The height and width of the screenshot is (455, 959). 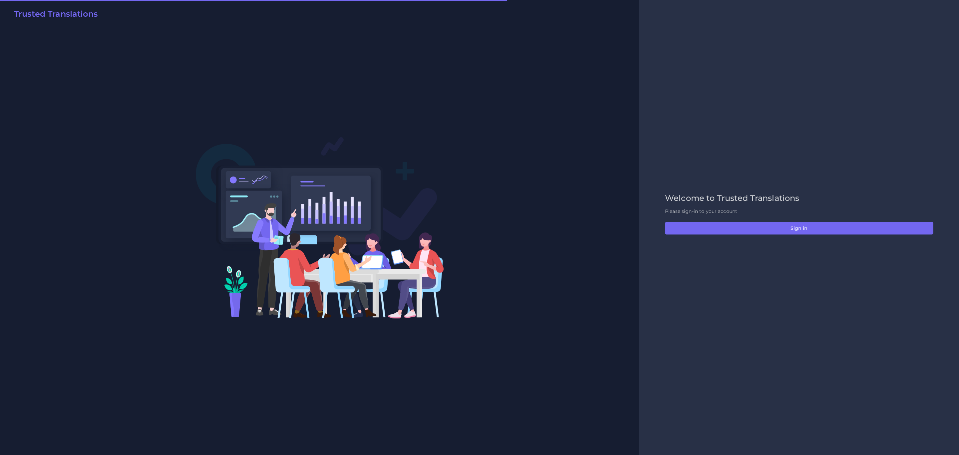 What do you see at coordinates (799, 228) in the screenshot?
I see `a: Sign in` at bounding box center [799, 228].